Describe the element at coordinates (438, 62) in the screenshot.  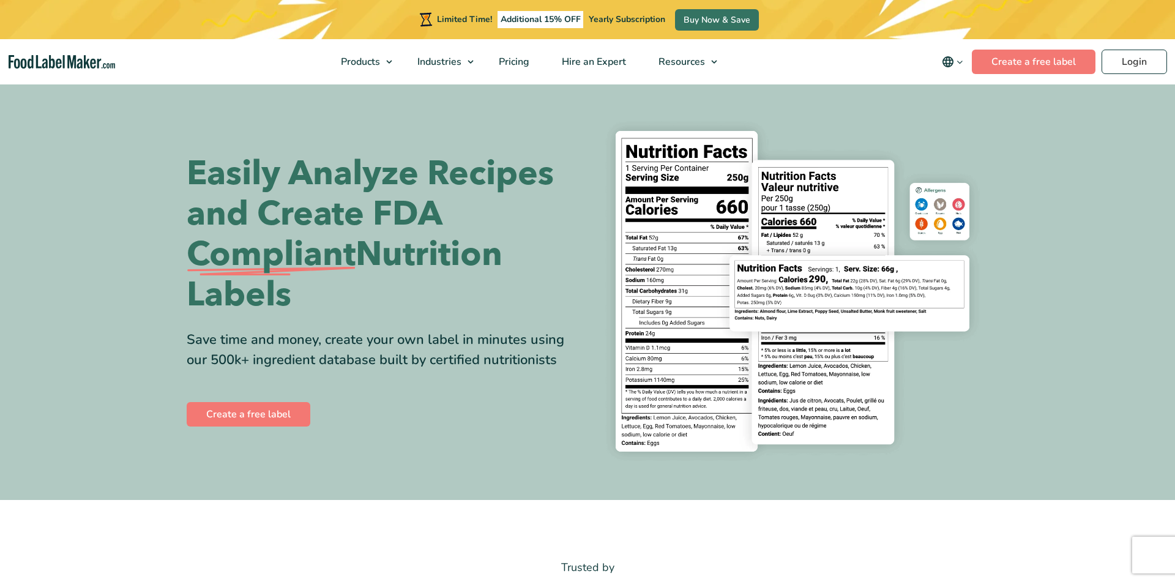
I see `span: Industries` at that location.